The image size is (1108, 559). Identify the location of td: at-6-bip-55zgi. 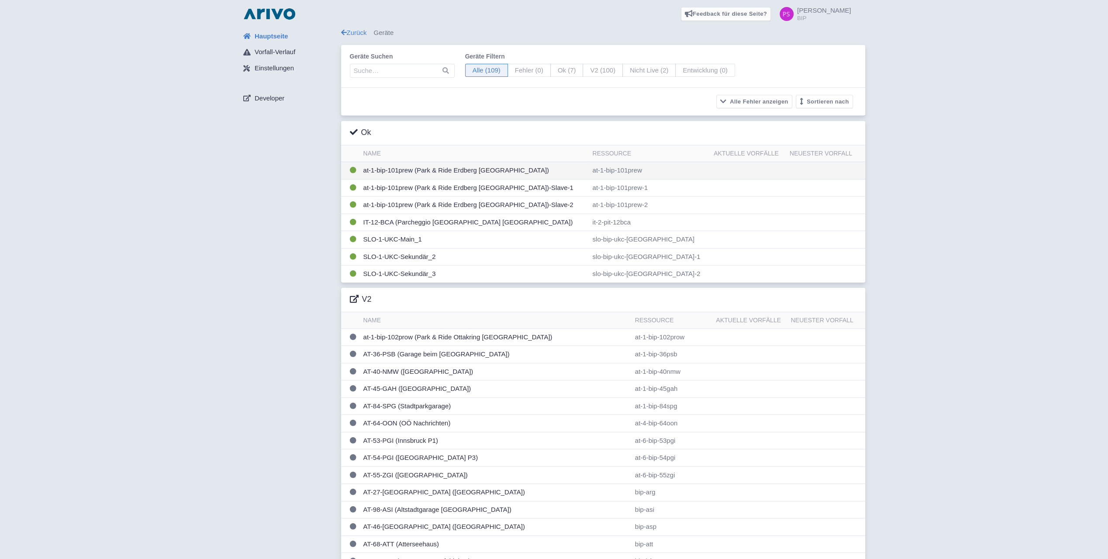
(672, 475).